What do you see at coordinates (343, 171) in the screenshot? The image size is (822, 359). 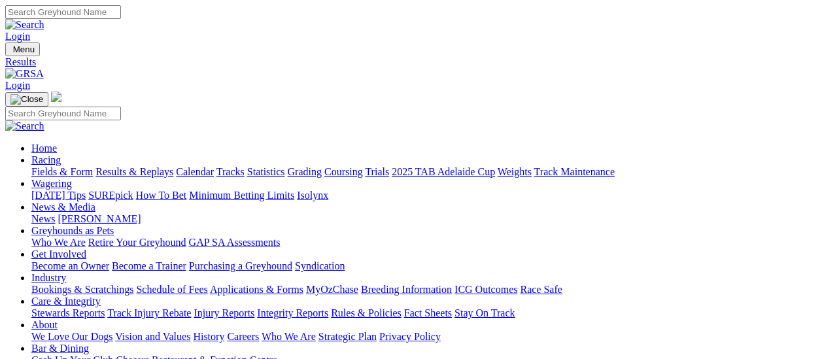 I see `a: Coursing` at bounding box center [343, 171].